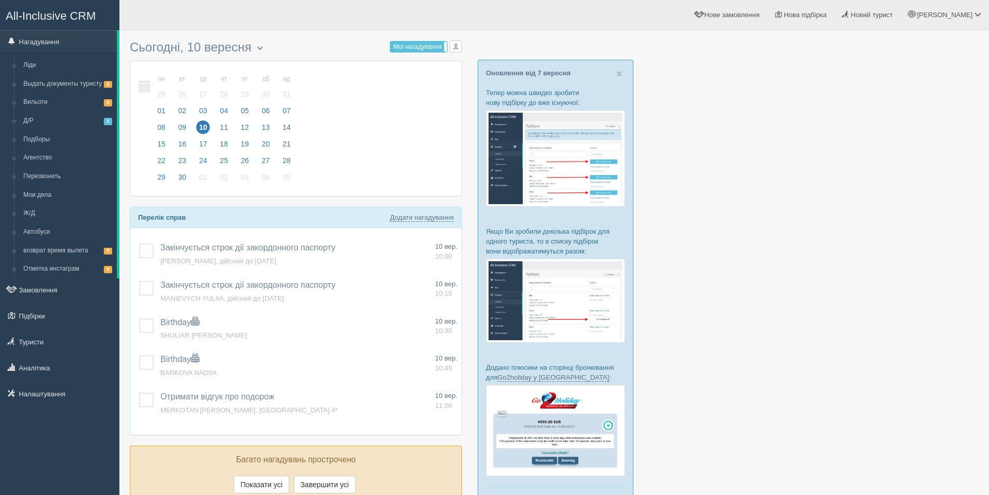 The height and width of the screenshot is (495, 989). Describe the element at coordinates (203, 127) in the screenshot. I see `span: 10` at that location.